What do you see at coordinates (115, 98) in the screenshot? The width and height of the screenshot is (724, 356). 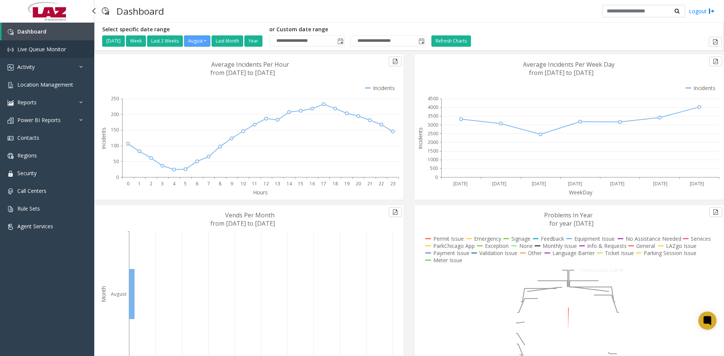 I see `text: 250` at bounding box center [115, 98].